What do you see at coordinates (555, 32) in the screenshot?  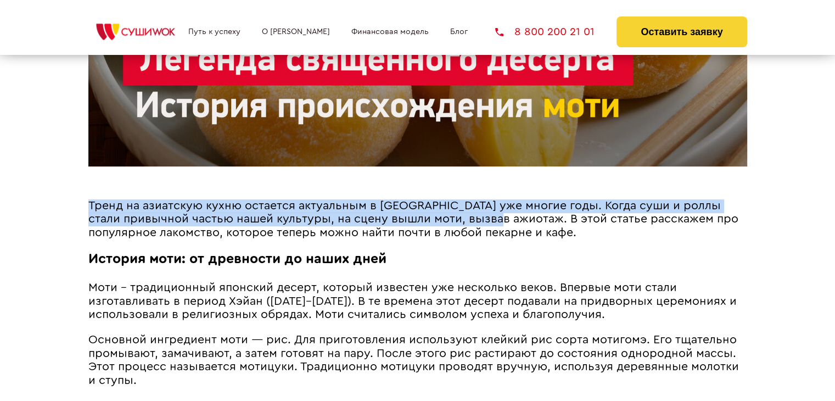 I see `span: 8 800 200 21 01` at bounding box center [555, 32].